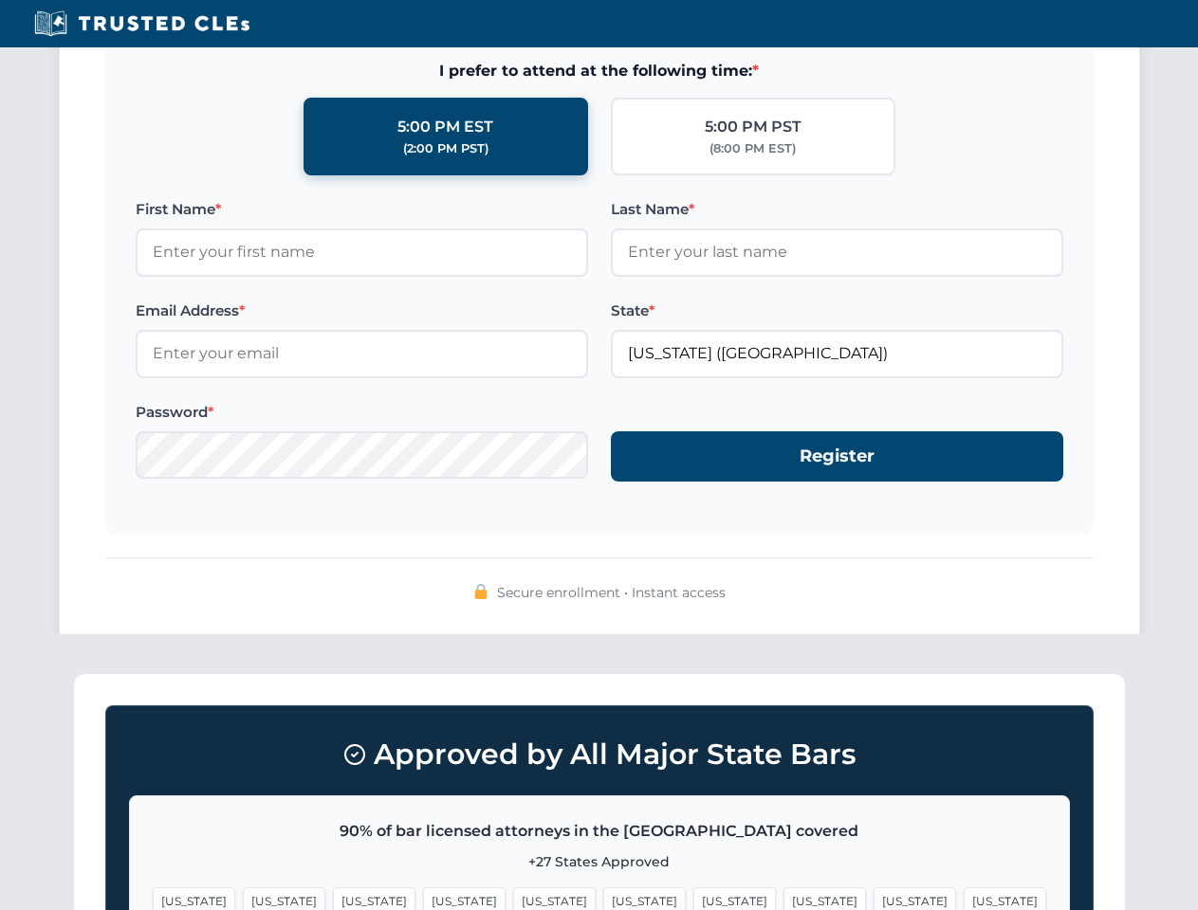  What do you see at coordinates (361, 412) in the screenshot?
I see `label: Password` at bounding box center [361, 412].